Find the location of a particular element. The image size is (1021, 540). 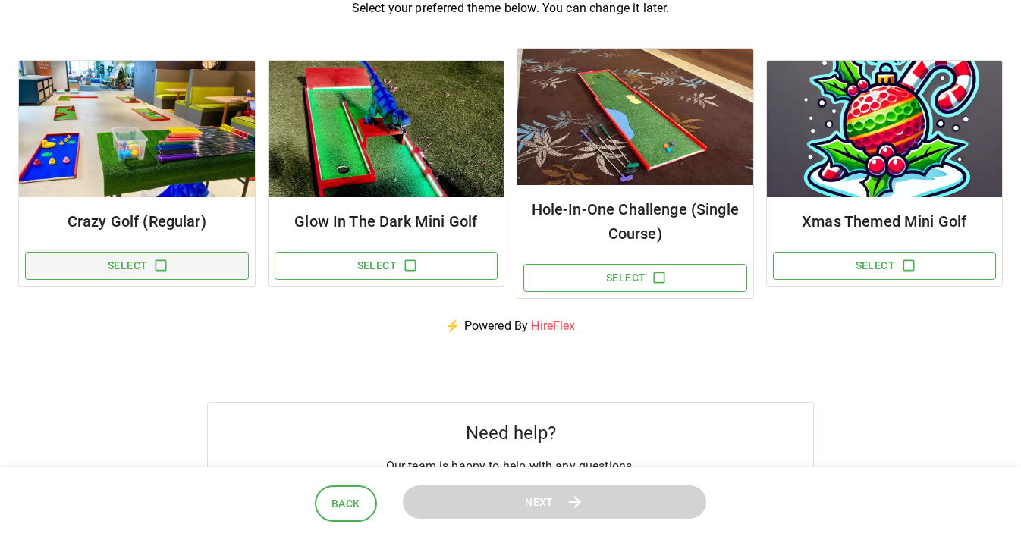

h6: Crazy Golf (Regular) is located at coordinates (137, 222).